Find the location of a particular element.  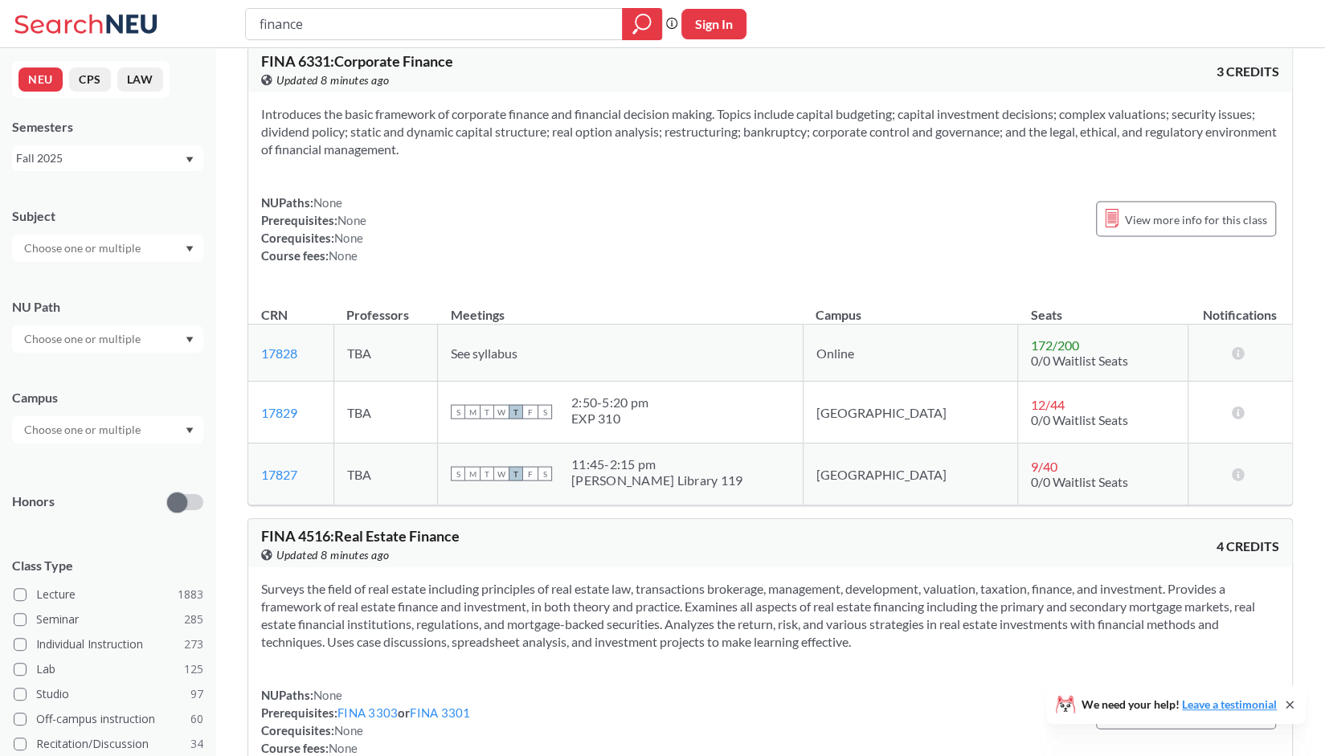

th: Campus is located at coordinates (910, 307).